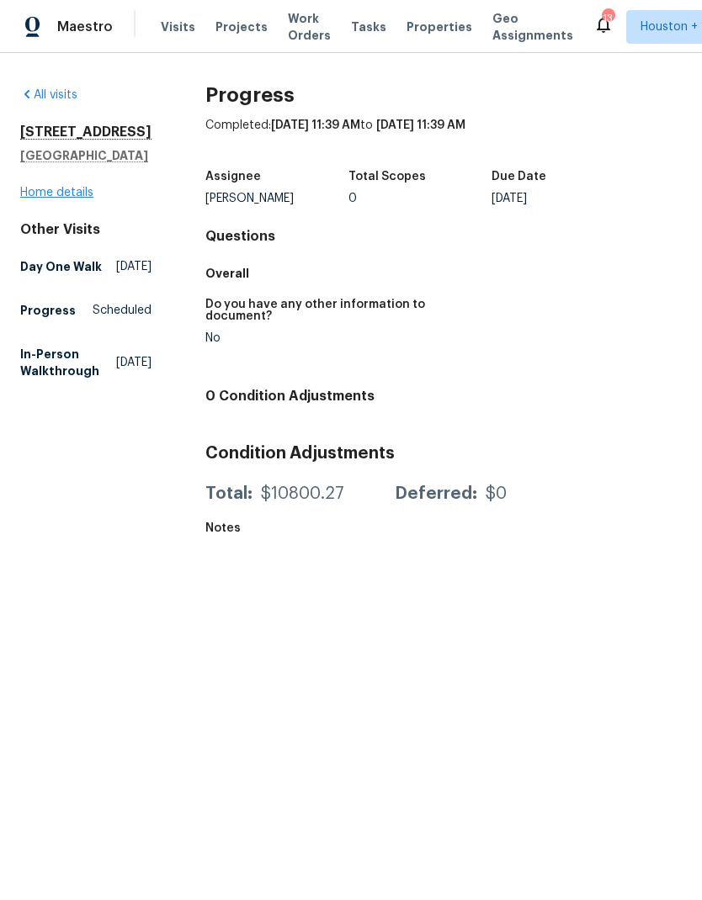 This screenshot has width=702, height=900. What do you see at coordinates (443, 453) in the screenshot?
I see `h3: Condition Adjustments` at bounding box center [443, 453].